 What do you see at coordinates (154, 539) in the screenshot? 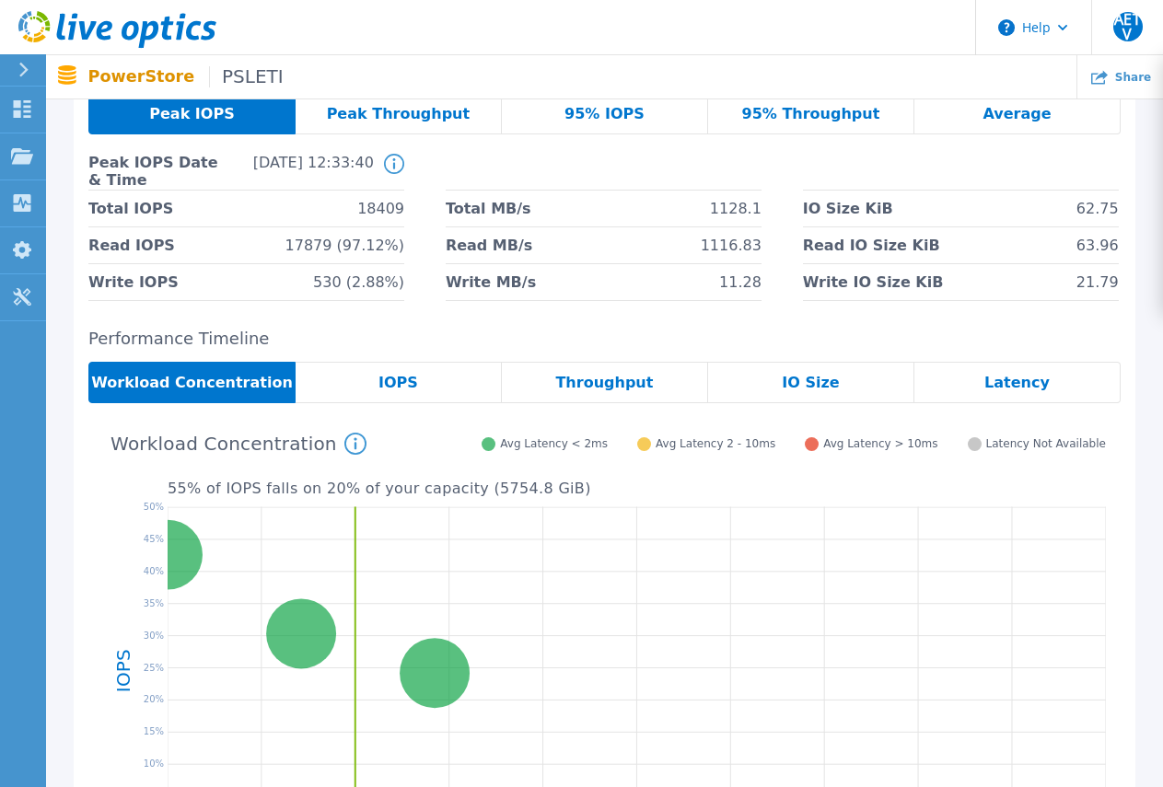
I see `text: 45%` at bounding box center [154, 539].